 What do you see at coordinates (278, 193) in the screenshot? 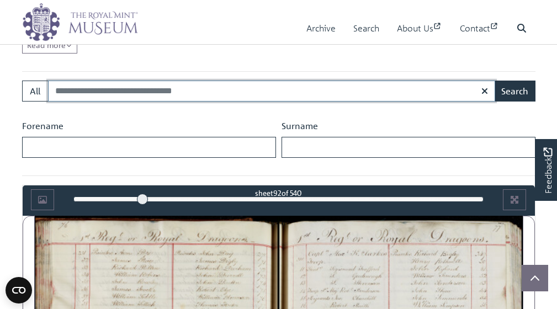
I see `div: sheet of 540` at bounding box center [278, 193].